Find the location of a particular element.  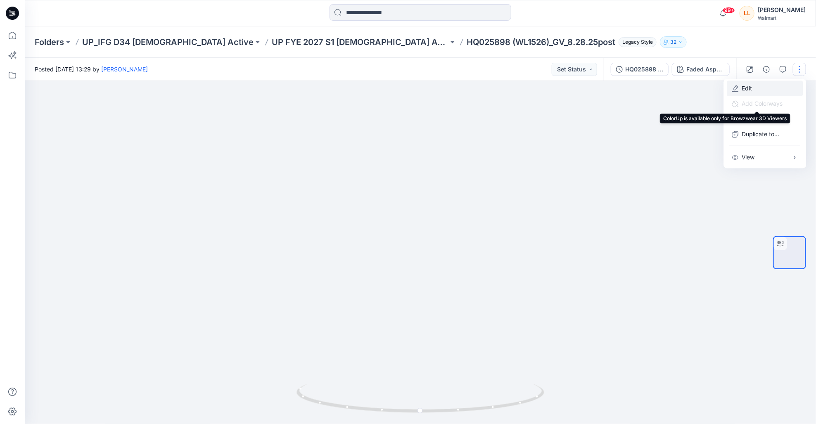

p: Folders is located at coordinates (49, 42).